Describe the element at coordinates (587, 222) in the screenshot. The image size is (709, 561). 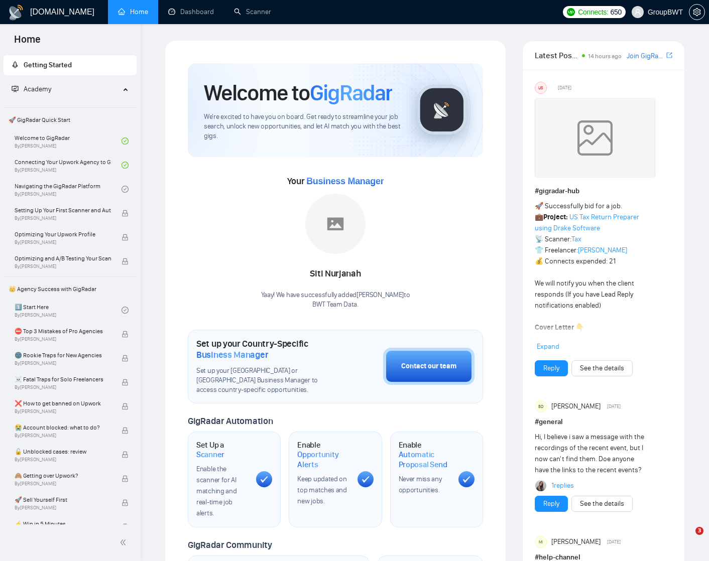
I see `a: US Tax Return Preparer using Drake Software` at that location.